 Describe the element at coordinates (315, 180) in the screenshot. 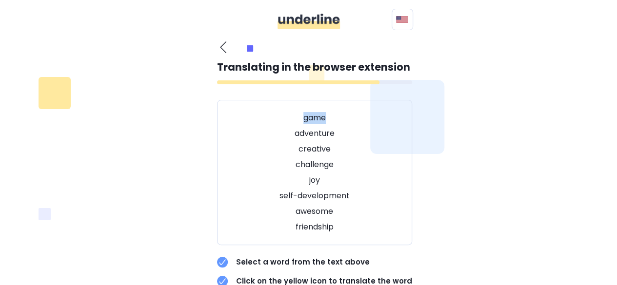

I see `p: joy` at that location.